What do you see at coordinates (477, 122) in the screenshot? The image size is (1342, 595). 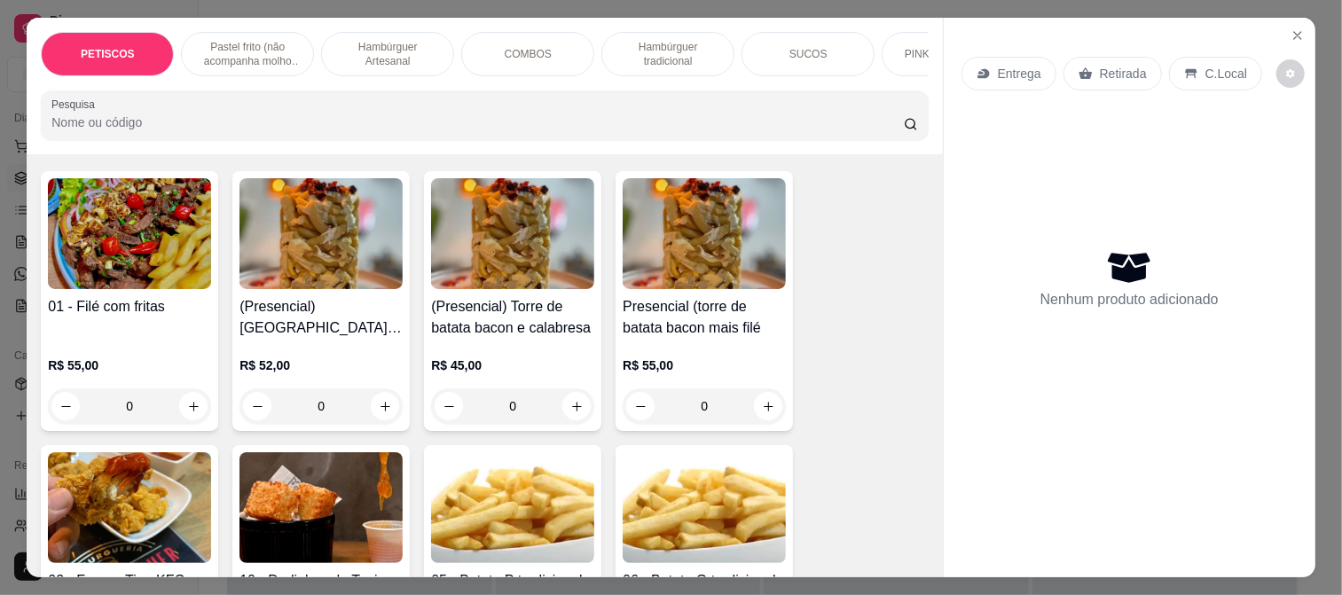 I see `input: Pesquisa` at bounding box center [477, 122].